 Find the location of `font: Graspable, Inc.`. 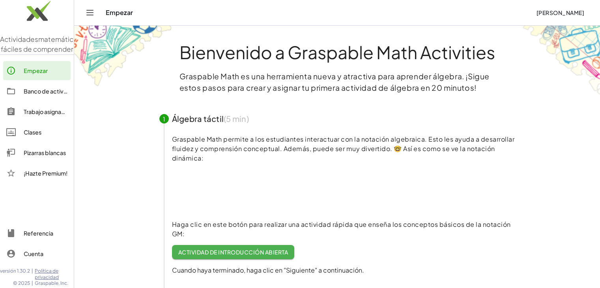

font: Graspable, Inc. is located at coordinates (51, 283).